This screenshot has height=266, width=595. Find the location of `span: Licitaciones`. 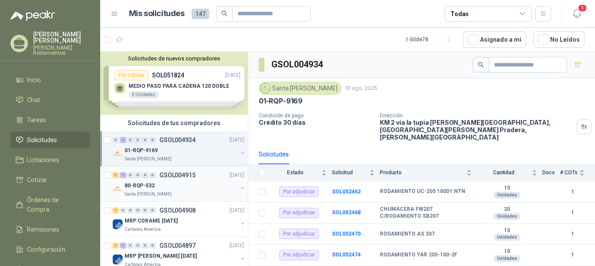

span: Licitaciones is located at coordinates (43, 160).